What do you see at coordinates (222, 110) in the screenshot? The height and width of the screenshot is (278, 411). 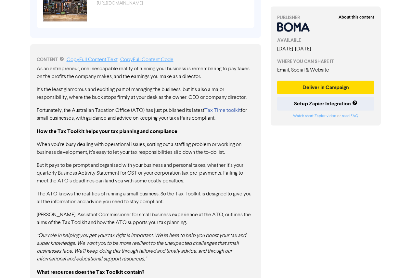 I see `a: Tax Time toolkit` at bounding box center [222, 110].